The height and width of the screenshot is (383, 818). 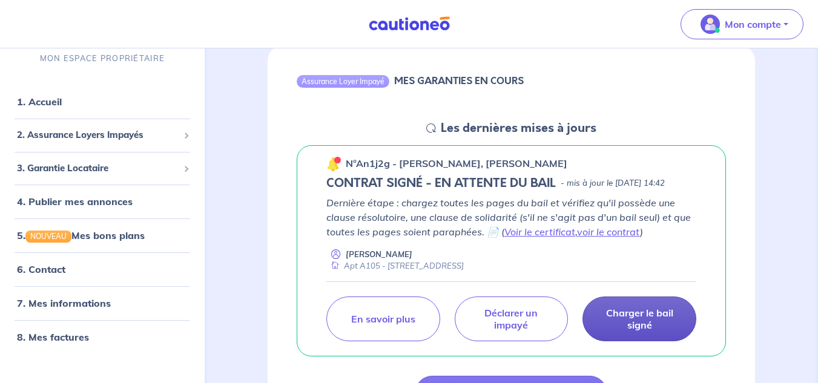 What do you see at coordinates (74, 202) in the screenshot?
I see `a: 4. Publier mes annonces` at bounding box center [74, 202].